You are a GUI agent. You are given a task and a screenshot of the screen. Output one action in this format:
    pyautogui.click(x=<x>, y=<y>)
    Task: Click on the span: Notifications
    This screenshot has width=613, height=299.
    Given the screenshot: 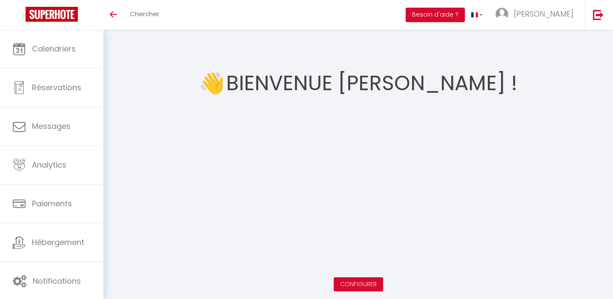 What is the action you would take?
    pyautogui.click(x=57, y=281)
    